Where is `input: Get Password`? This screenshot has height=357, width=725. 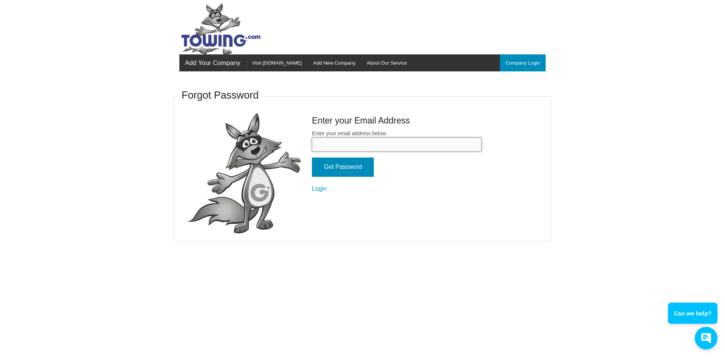 input: Get Password is located at coordinates (343, 167).